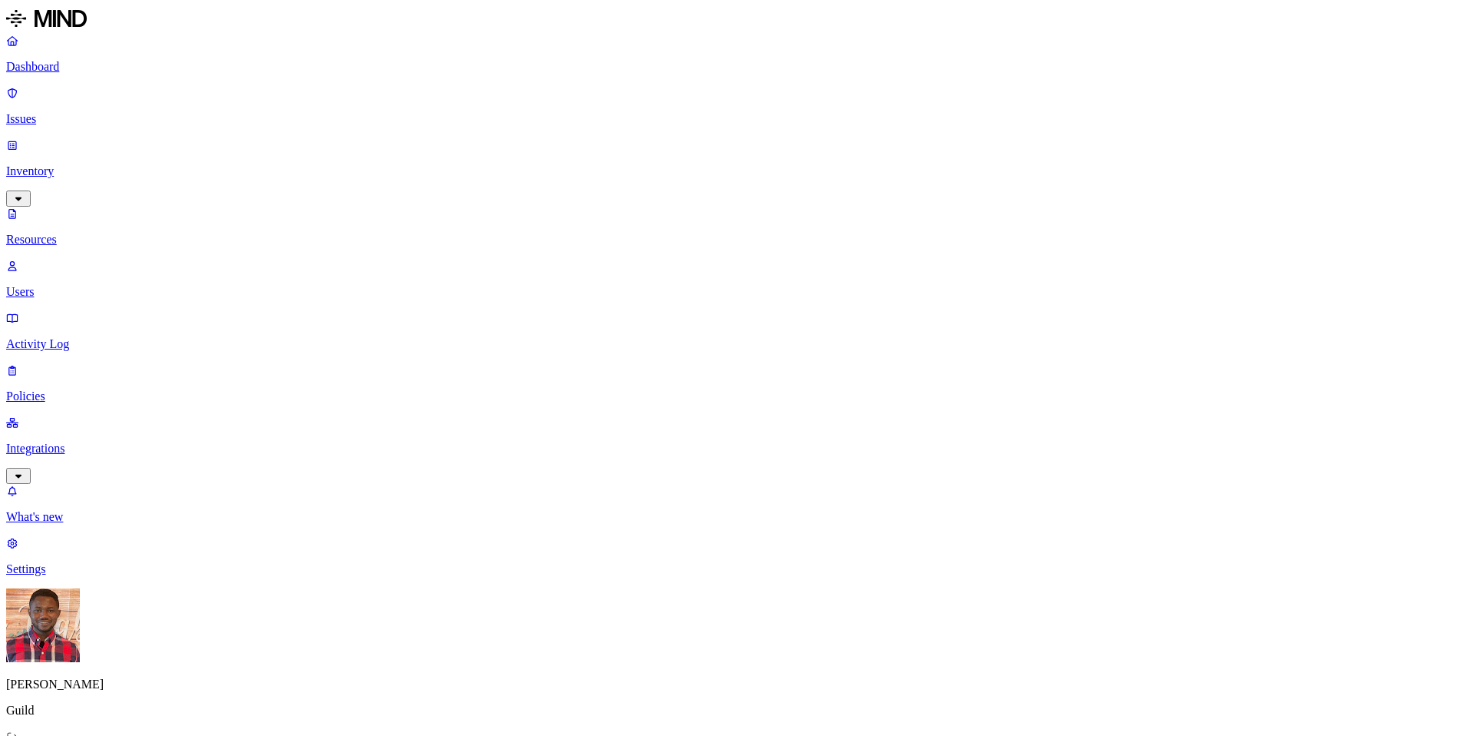 The image size is (1474, 736). I want to click on img: Charles Sawadogo, so click(43, 625).